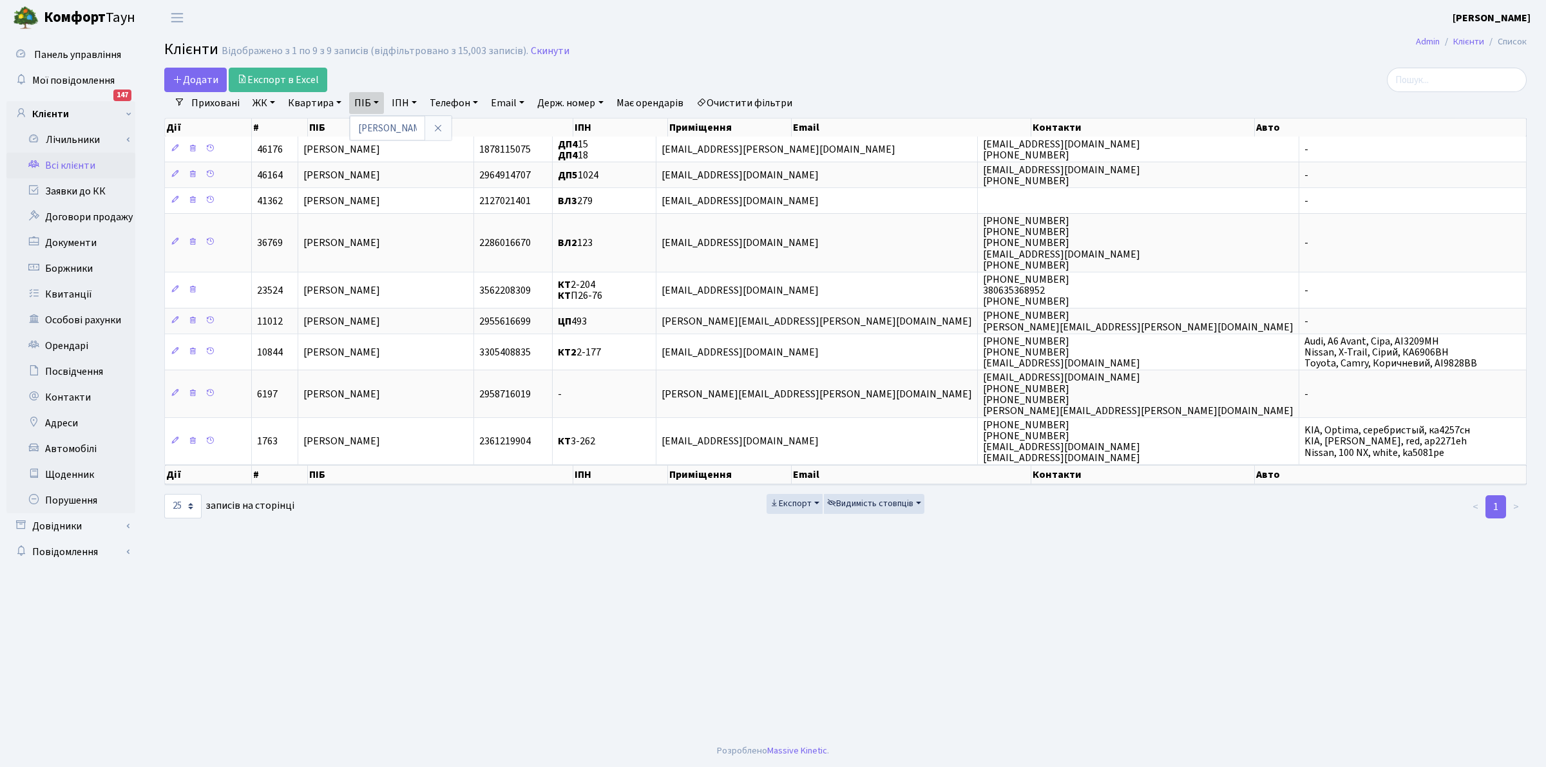  Describe the element at coordinates (567, 352) in the screenshot. I see `b: КТ2` at that location.